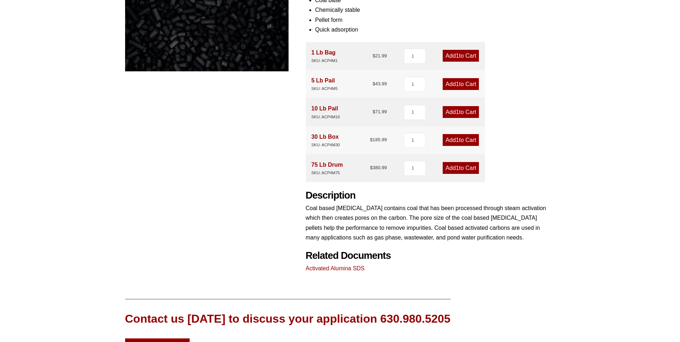  What do you see at coordinates (435, 29) in the screenshot?
I see `li: Quick adsorption` at bounding box center [435, 29].